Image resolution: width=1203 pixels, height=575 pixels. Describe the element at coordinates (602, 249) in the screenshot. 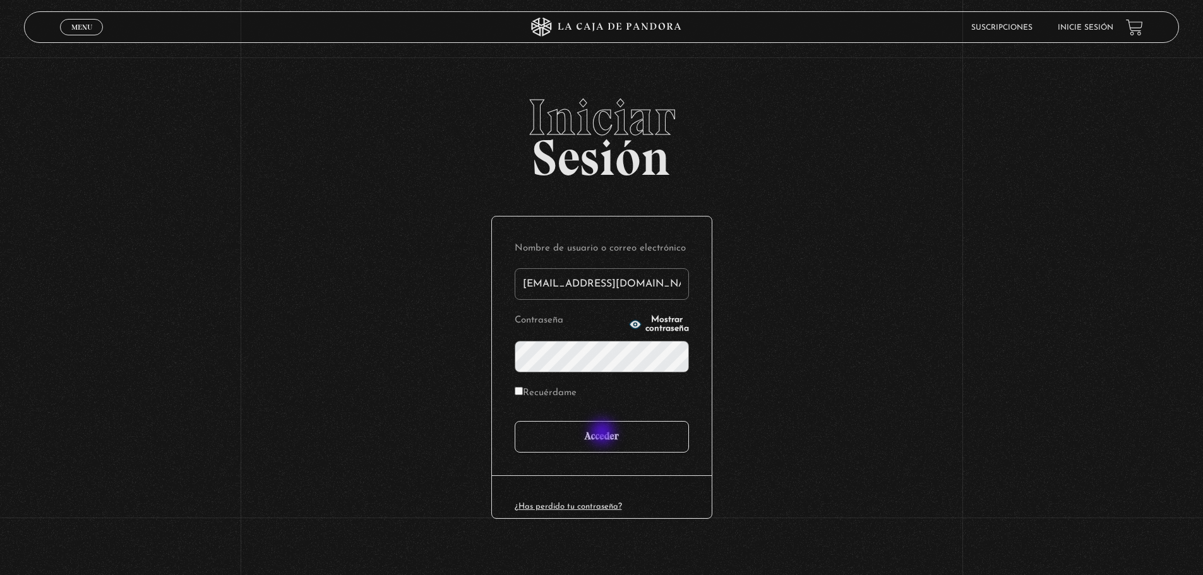

I see `label: Nombre de usuario o correo electrónico` at that location.